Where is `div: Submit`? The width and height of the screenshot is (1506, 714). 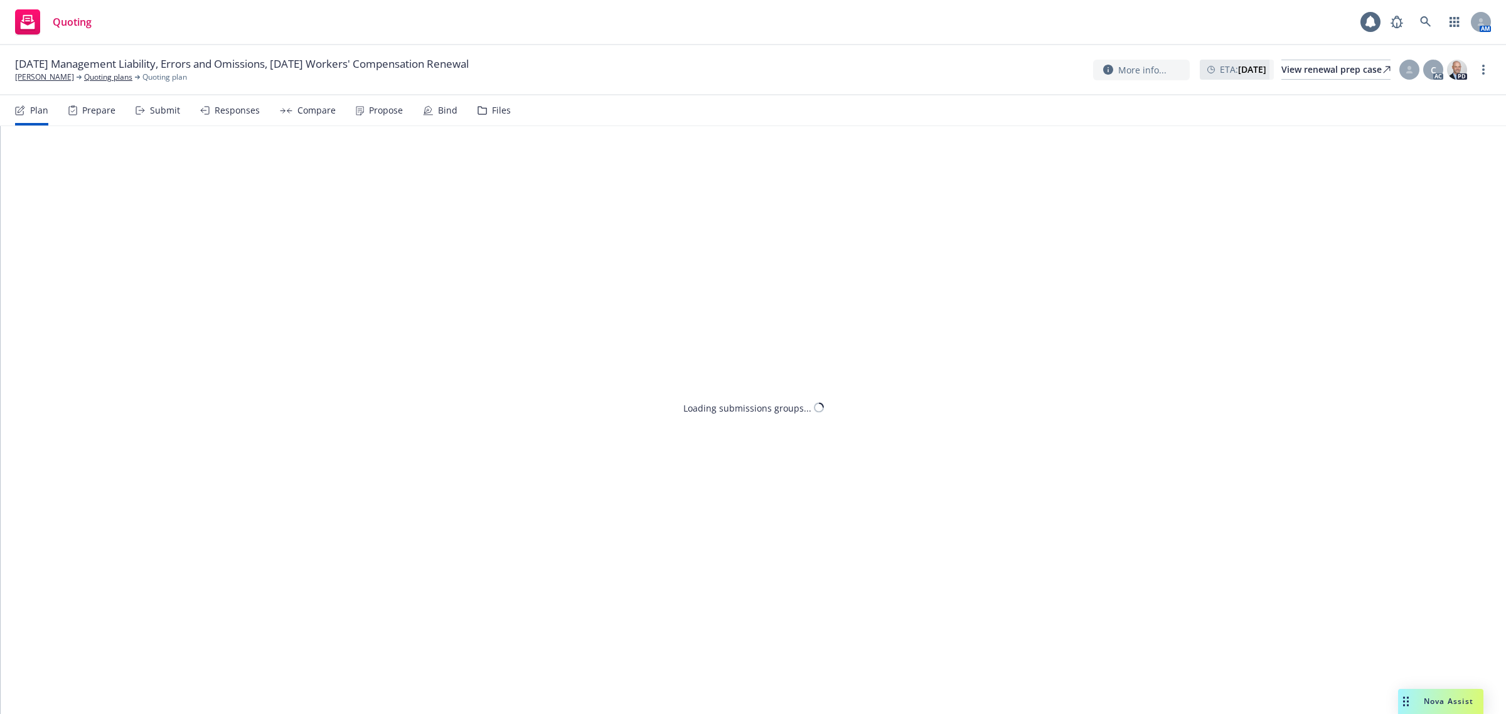 div: Submit is located at coordinates (165, 110).